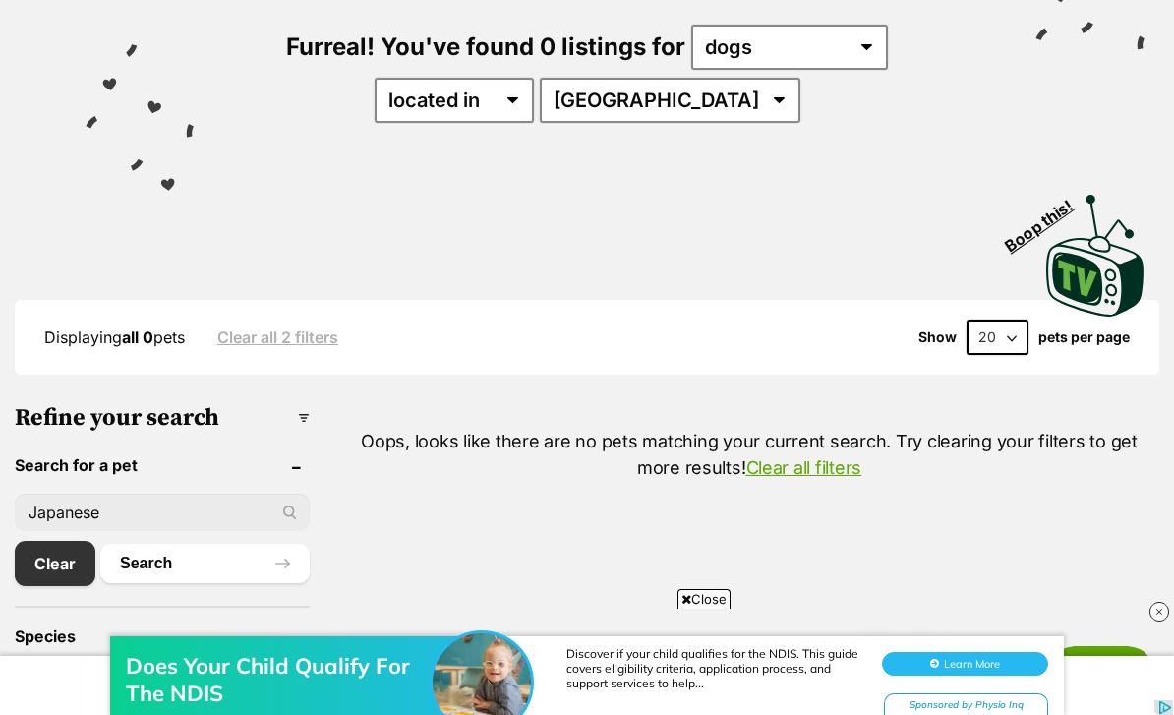 The height and width of the screenshot is (715, 1174). I want to click on img: PetRescue TV logo, so click(1095, 256).